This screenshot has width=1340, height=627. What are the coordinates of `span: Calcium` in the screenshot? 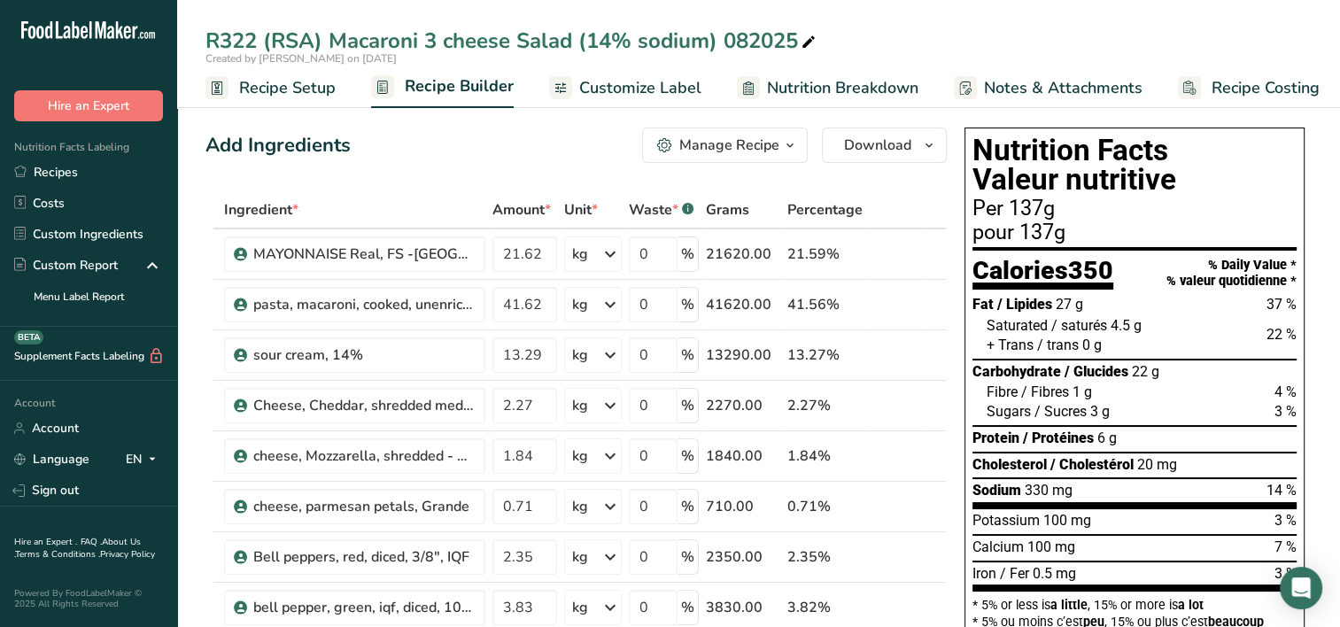 It's located at (998, 547).